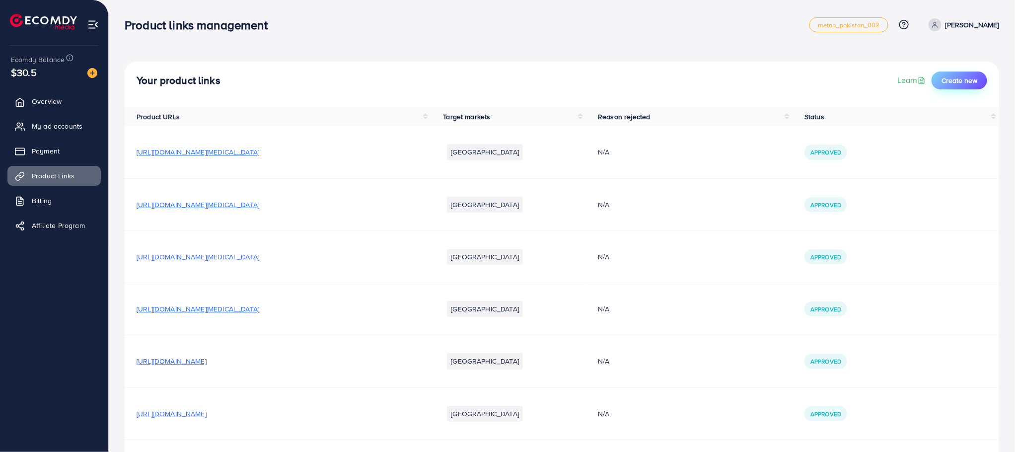 This screenshot has width=1015, height=452. What do you see at coordinates (43, 21) in the screenshot?
I see `a: logo` at bounding box center [43, 21].